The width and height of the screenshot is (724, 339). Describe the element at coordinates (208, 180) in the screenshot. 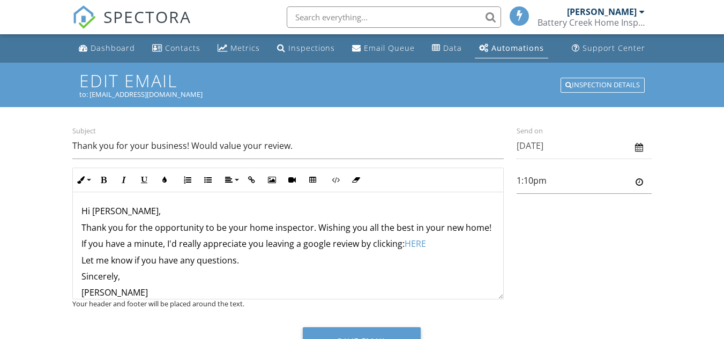

I see `button: Unordered List` at that location.